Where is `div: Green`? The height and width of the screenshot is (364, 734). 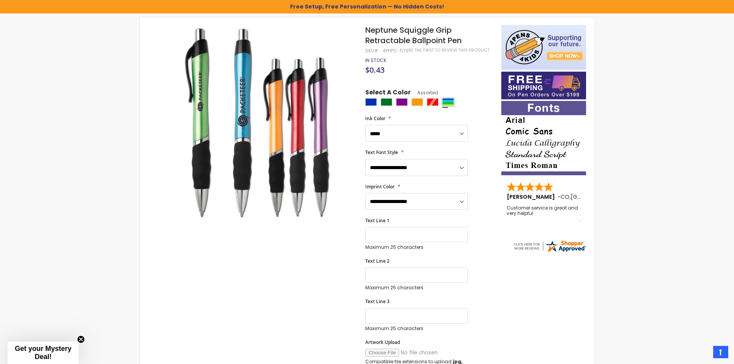
div: Green is located at coordinates (387, 102).